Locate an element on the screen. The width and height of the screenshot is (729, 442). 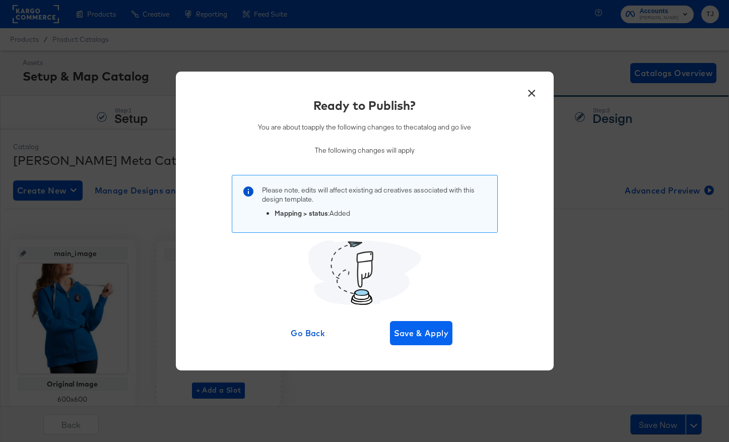
p: You are about to apply the following changes to the catalog and go live is located at coordinates (364, 127).